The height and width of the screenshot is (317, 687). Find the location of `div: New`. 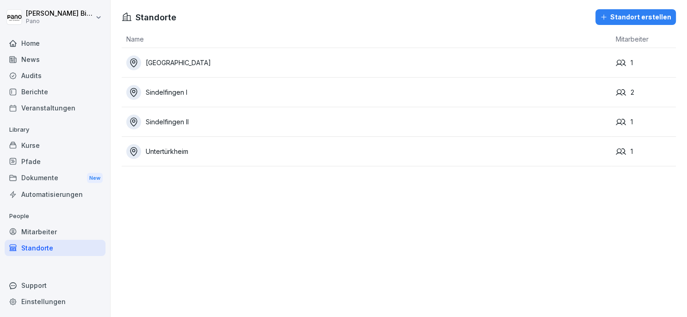

div: New is located at coordinates (95, 178).